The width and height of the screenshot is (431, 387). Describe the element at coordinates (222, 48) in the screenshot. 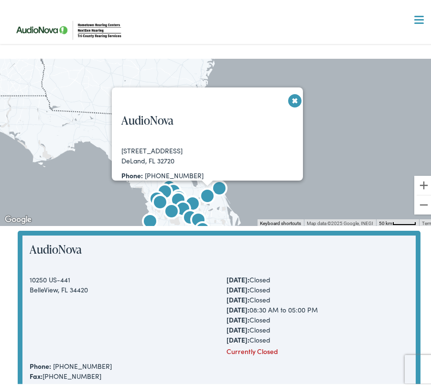

I see `a: What We Offer` at that location.